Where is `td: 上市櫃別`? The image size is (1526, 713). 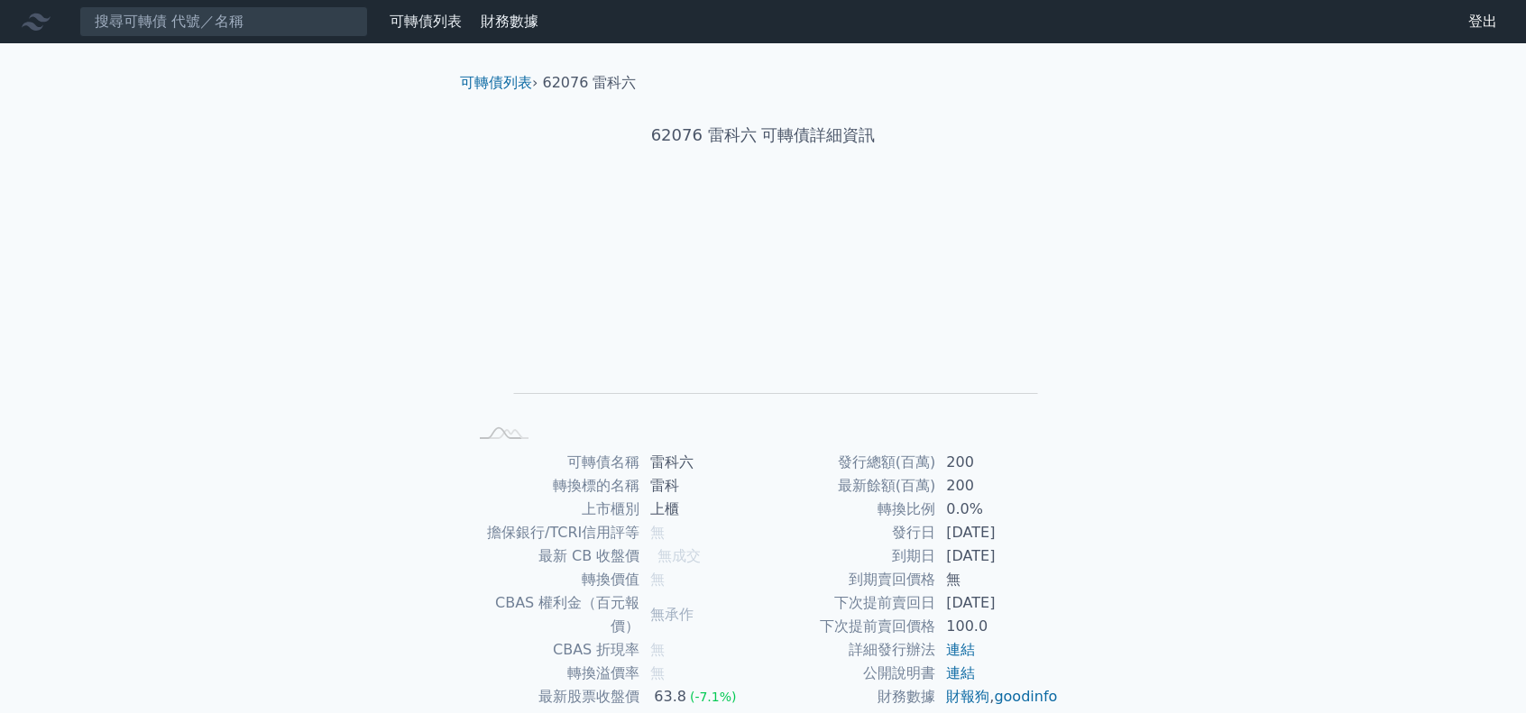 td: 上市櫃別 is located at coordinates (553, 510).